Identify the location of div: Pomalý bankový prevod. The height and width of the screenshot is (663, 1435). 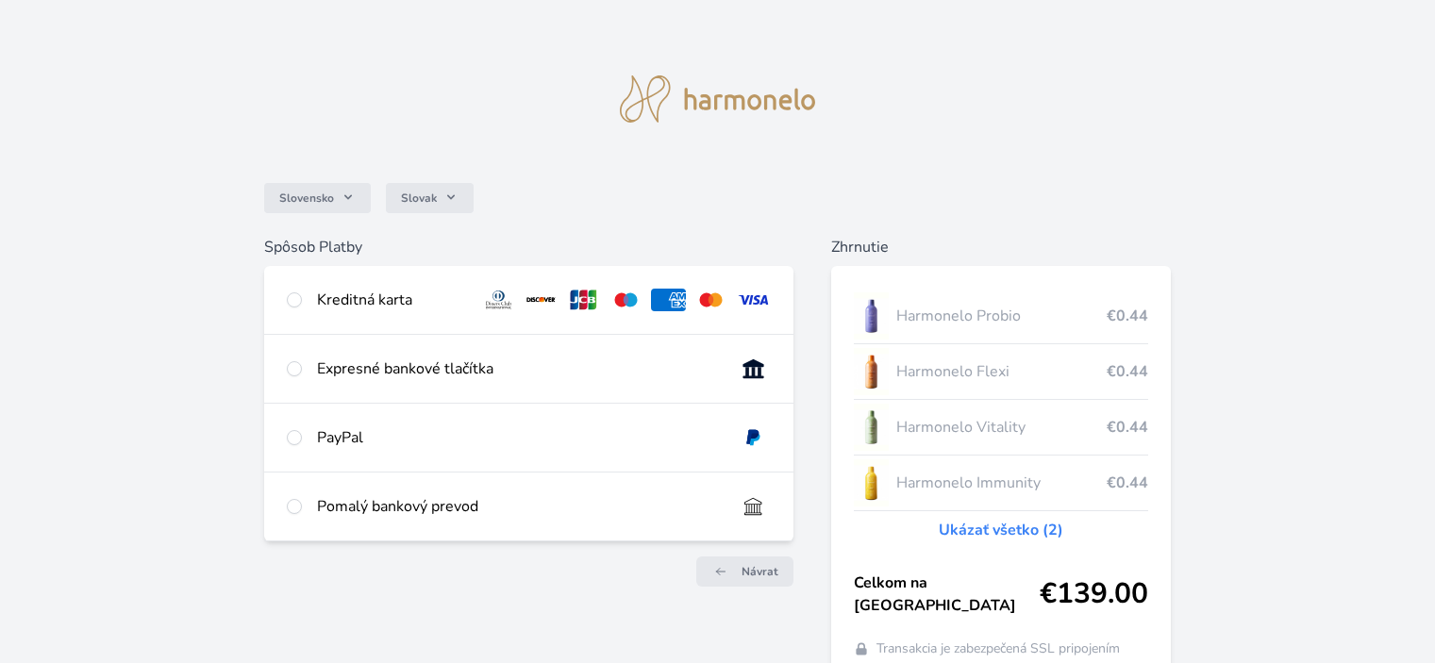
(518, 507).